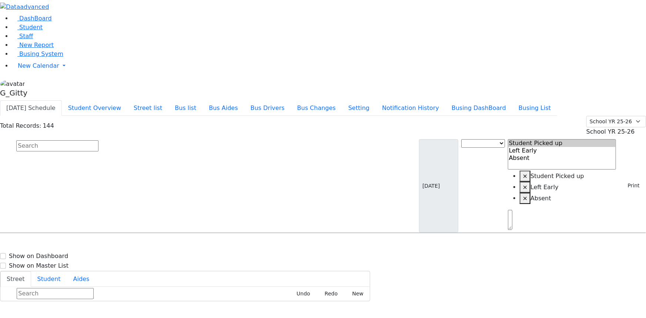 The image size is (646, 318). I want to click on button: Bus Aides, so click(223, 108).